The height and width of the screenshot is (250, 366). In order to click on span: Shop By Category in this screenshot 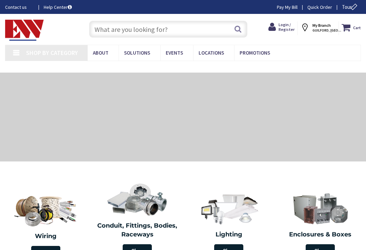, I will do `click(52, 53)`.